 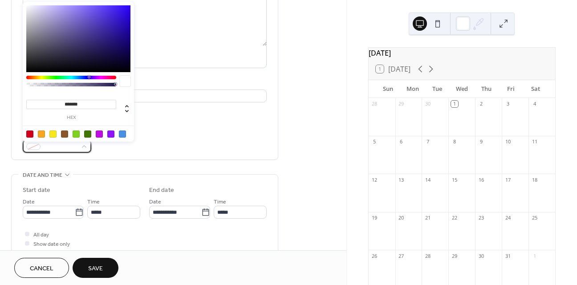 I want to click on div: 10, so click(x=508, y=142).